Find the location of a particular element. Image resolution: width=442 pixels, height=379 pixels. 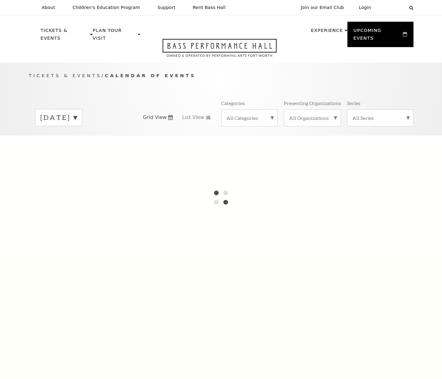

p: Categories is located at coordinates (233, 103).